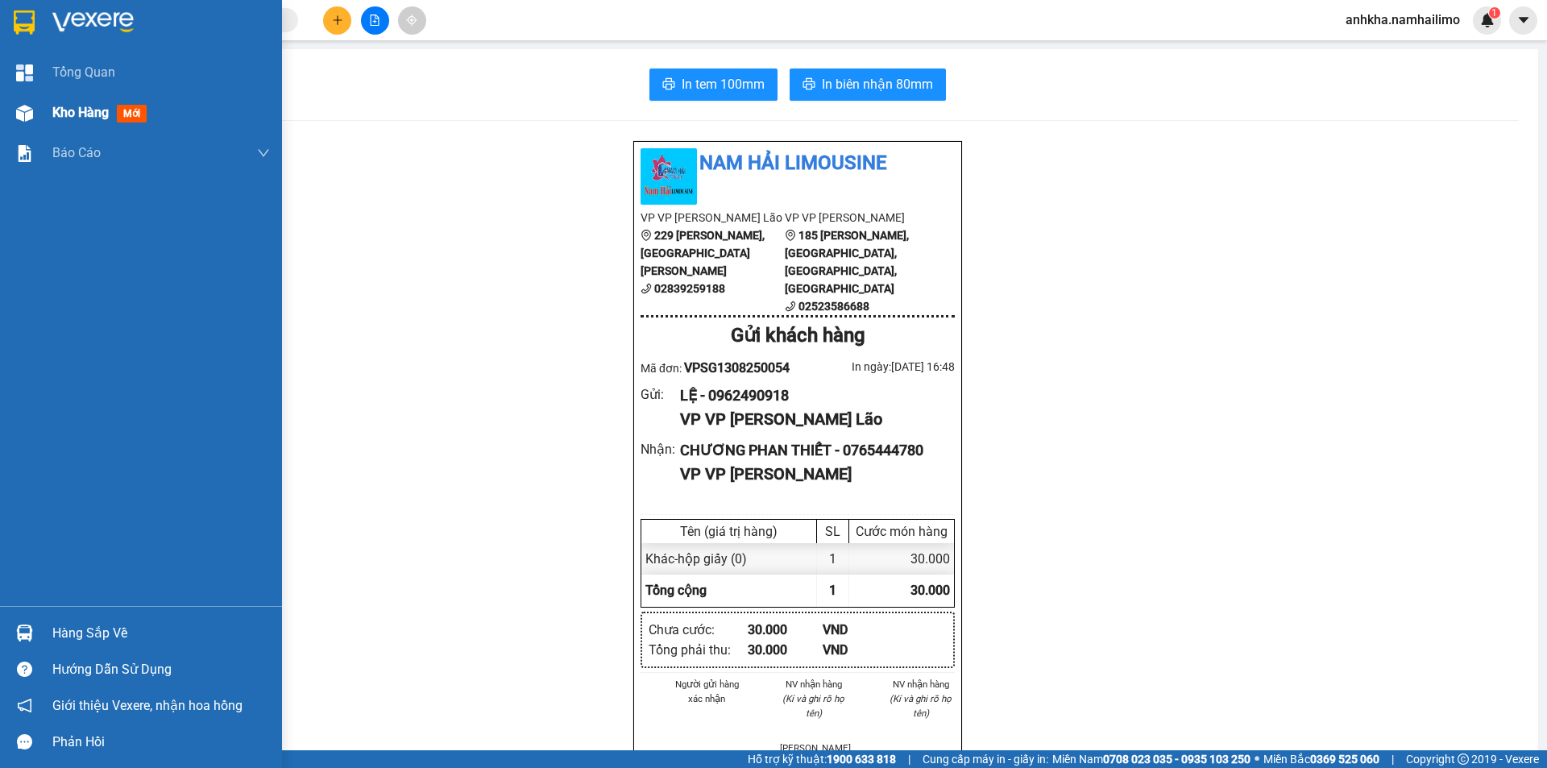 This screenshot has height=768, width=1547. What do you see at coordinates (833, 558) in the screenshot?
I see `div: 1` at bounding box center [833, 558].